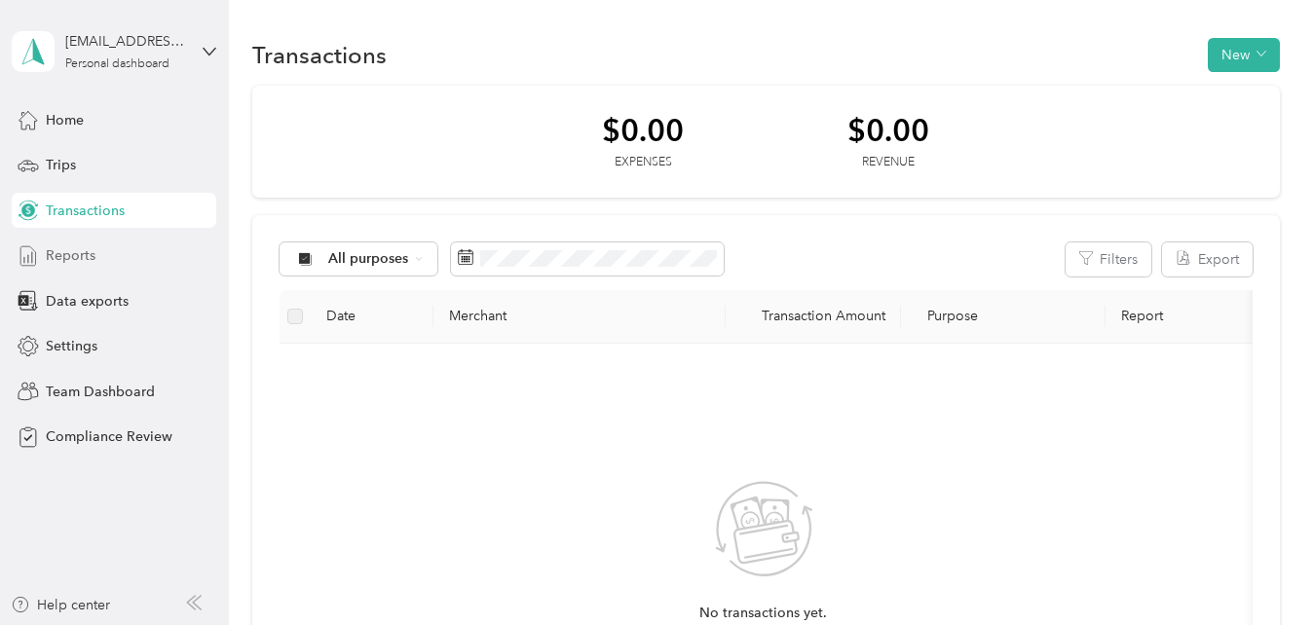 The width and height of the screenshot is (1313, 625). Describe the element at coordinates (319, 55) in the screenshot. I see `h1: Transactions` at that location.